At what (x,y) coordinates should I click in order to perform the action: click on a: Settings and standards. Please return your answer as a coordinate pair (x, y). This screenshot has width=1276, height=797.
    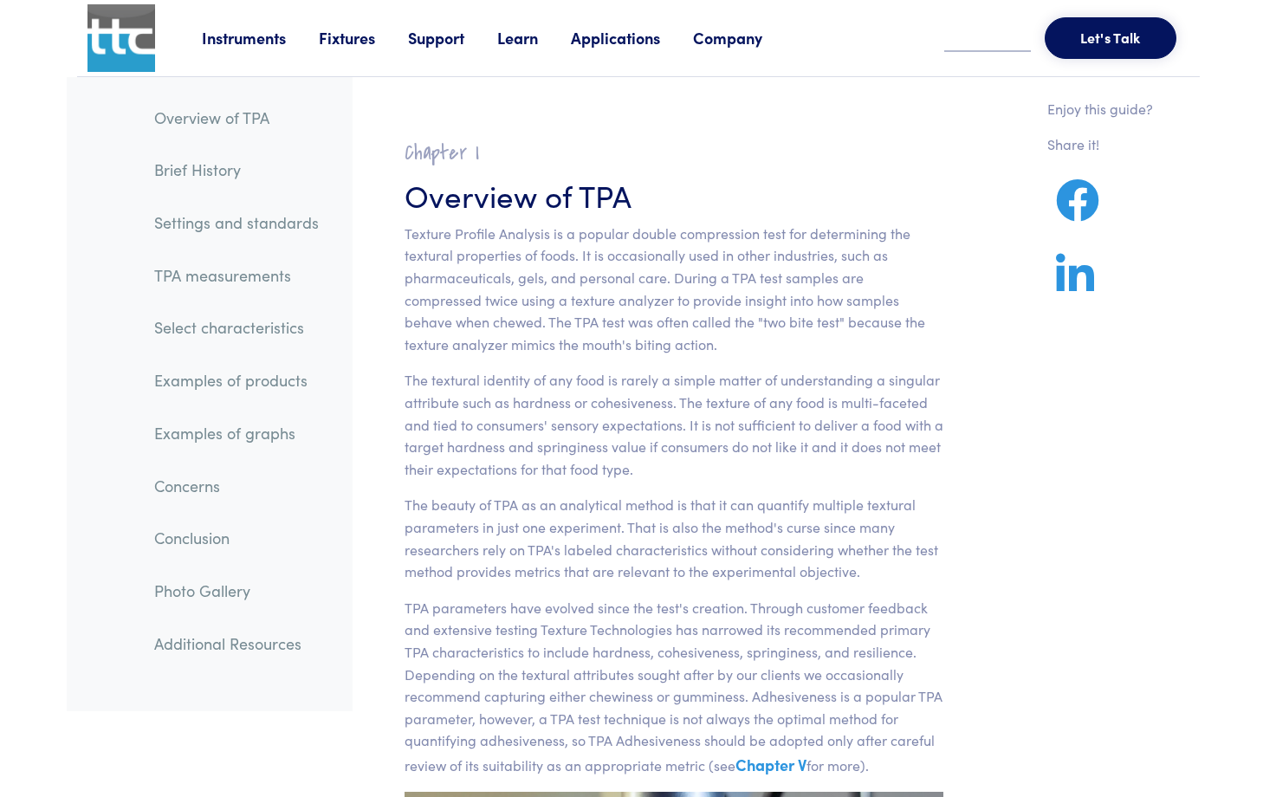
    Looking at the image, I should click on (236, 223).